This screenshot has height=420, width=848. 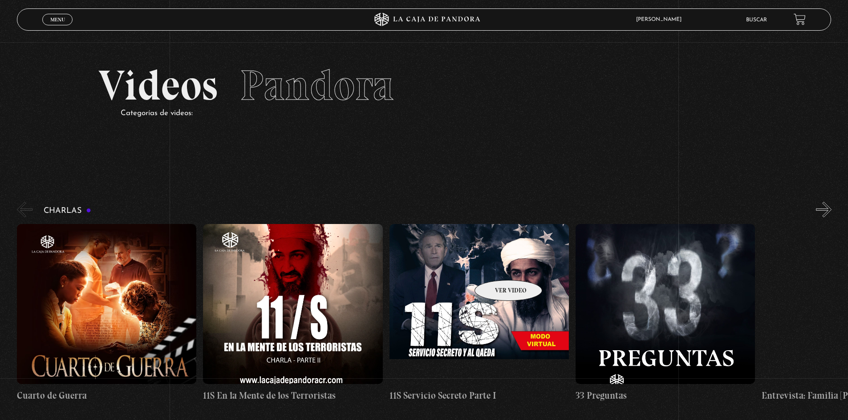 I want to click on h2: Videos, so click(x=424, y=85).